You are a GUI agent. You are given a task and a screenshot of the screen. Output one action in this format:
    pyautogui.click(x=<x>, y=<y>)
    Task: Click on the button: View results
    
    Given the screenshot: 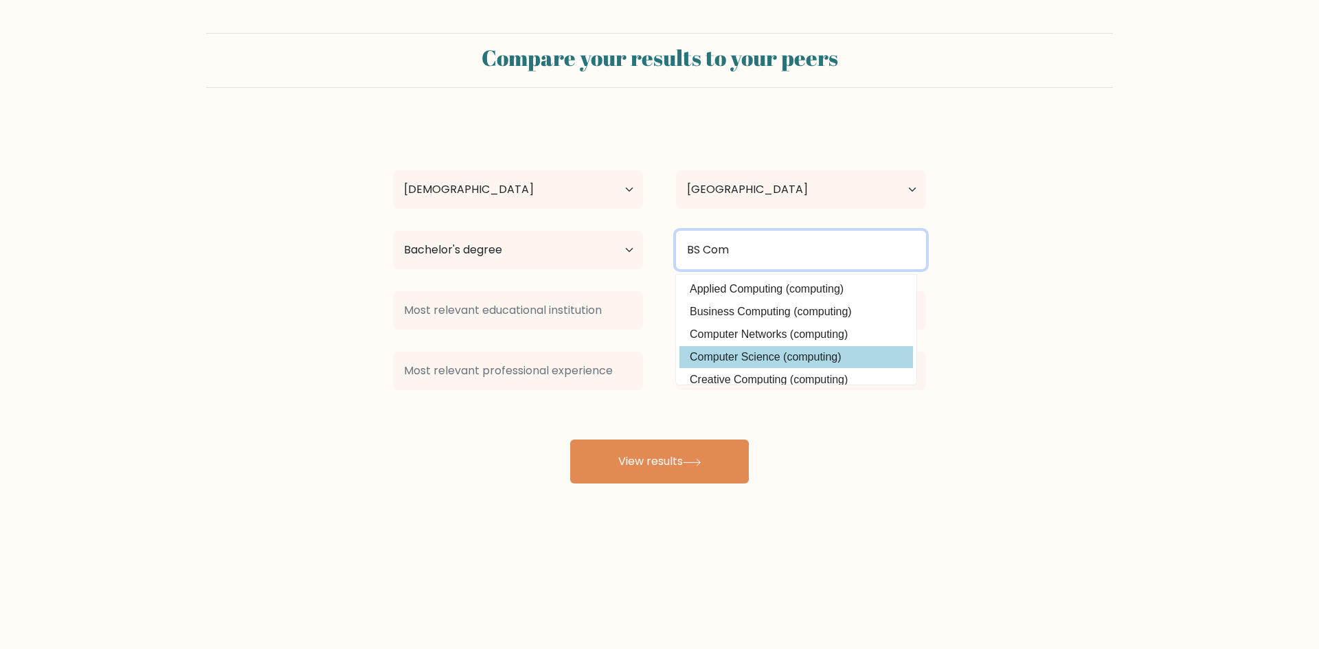 What is the action you would take?
    pyautogui.click(x=660, y=462)
    